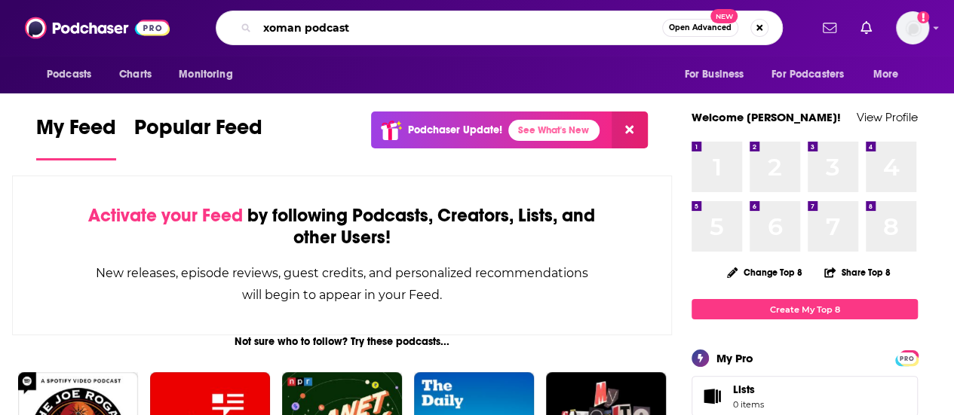 Image resolution: width=954 pixels, height=415 pixels. Describe the element at coordinates (165, 216) in the screenshot. I see `span: Activate your Feed` at that location.